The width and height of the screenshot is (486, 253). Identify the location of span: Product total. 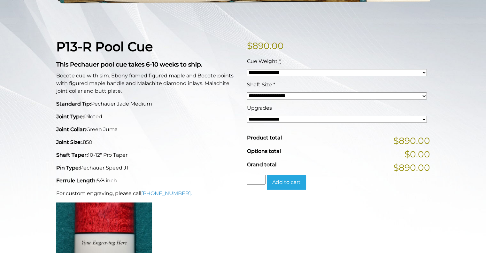
(264, 137).